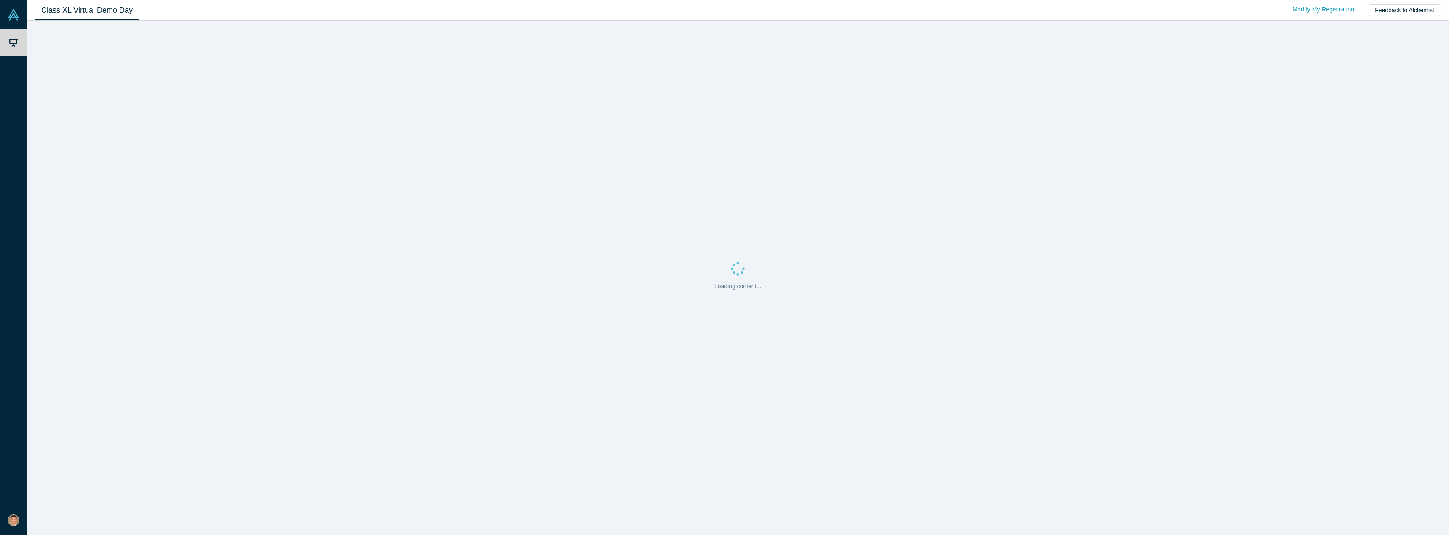 The height and width of the screenshot is (535, 1449). What do you see at coordinates (87, 10) in the screenshot?
I see `a: Class XL Virtual Demo Day` at bounding box center [87, 10].